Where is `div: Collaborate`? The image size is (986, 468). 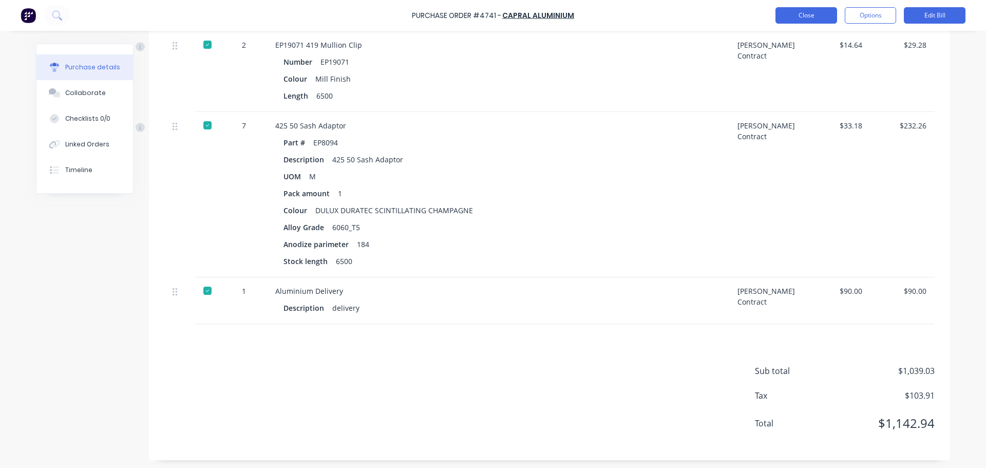 div: Collaborate is located at coordinates (85, 93).